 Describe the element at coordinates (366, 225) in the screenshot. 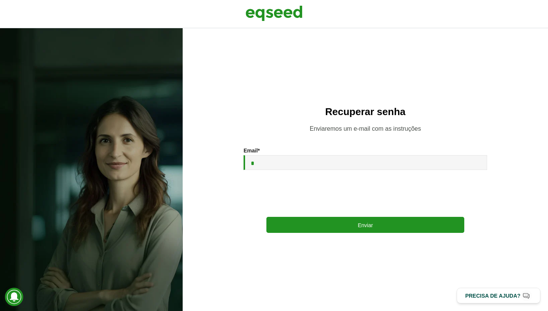

I see `button: Enviar` at that location.